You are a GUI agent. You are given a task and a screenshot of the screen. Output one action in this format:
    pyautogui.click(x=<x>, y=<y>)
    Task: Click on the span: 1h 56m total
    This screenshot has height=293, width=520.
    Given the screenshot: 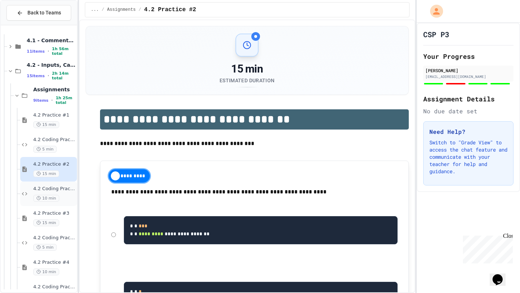 What is the action you would take?
    pyautogui.click(x=64, y=51)
    